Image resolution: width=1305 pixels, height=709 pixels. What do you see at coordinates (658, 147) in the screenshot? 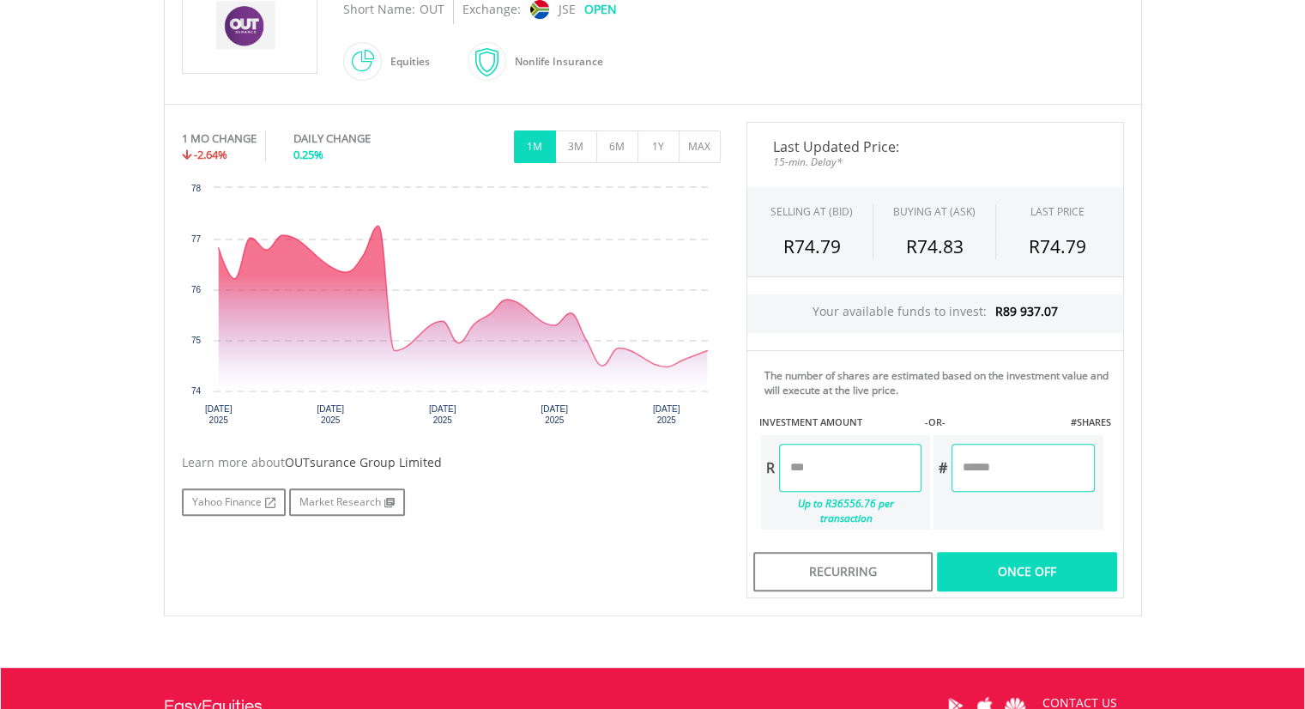
I see `button: 1Y` at bounding box center [658, 147].